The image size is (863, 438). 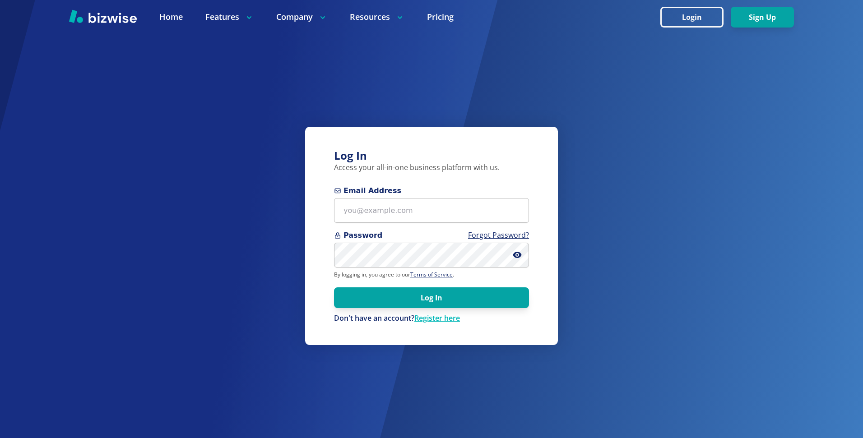 What do you see at coordinates (696, 17) in the screenshot?
I see `a: Login` at bounding box center [696, 17].